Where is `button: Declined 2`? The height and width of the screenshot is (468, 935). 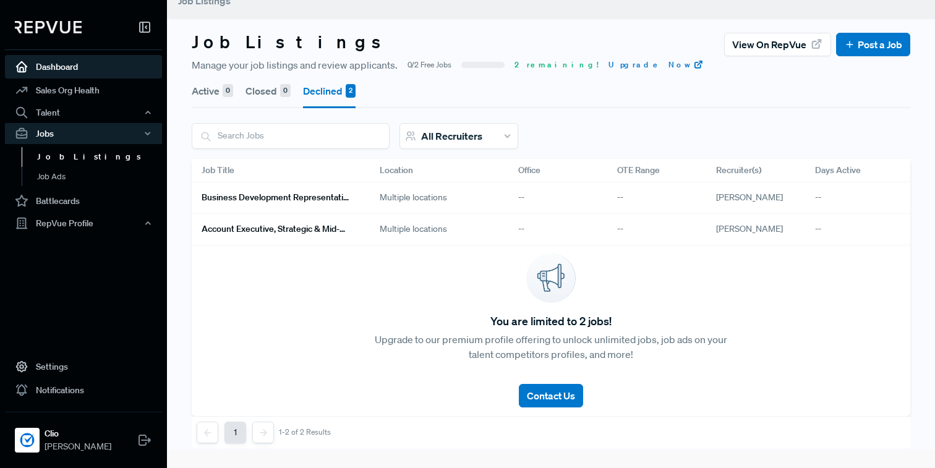
button: Declined 2 is located at coordinates (329, 91).